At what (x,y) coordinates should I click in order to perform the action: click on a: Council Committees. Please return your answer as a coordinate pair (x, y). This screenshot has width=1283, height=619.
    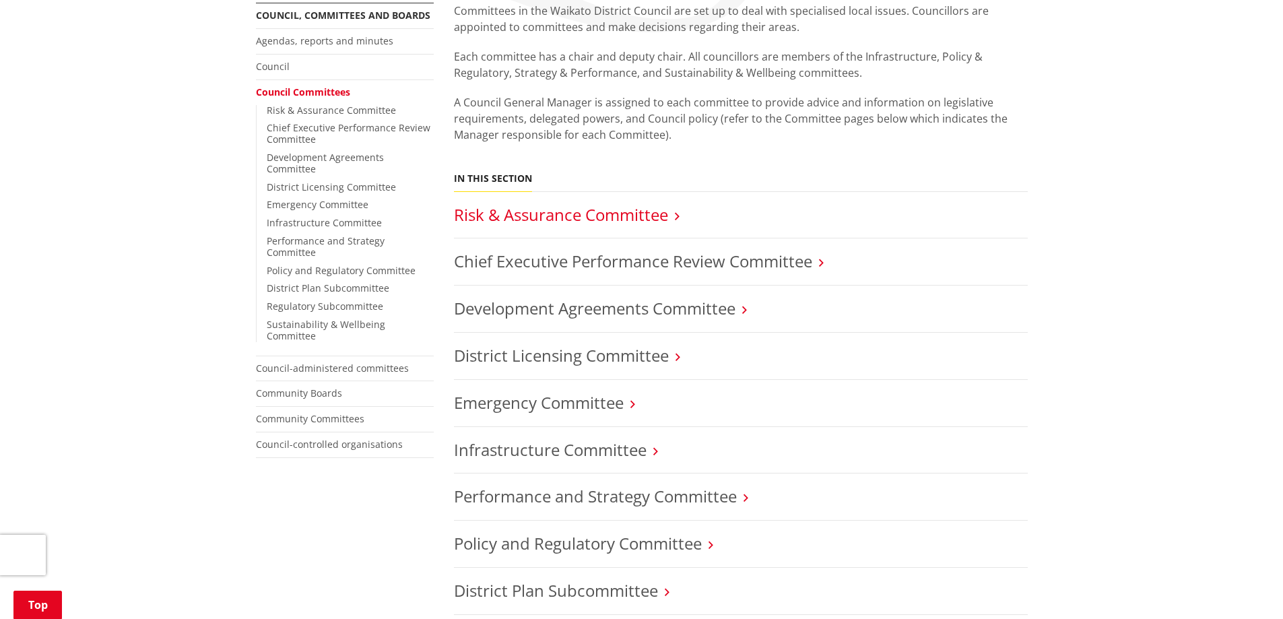
    Looking at the image, I should click on (303, 92).